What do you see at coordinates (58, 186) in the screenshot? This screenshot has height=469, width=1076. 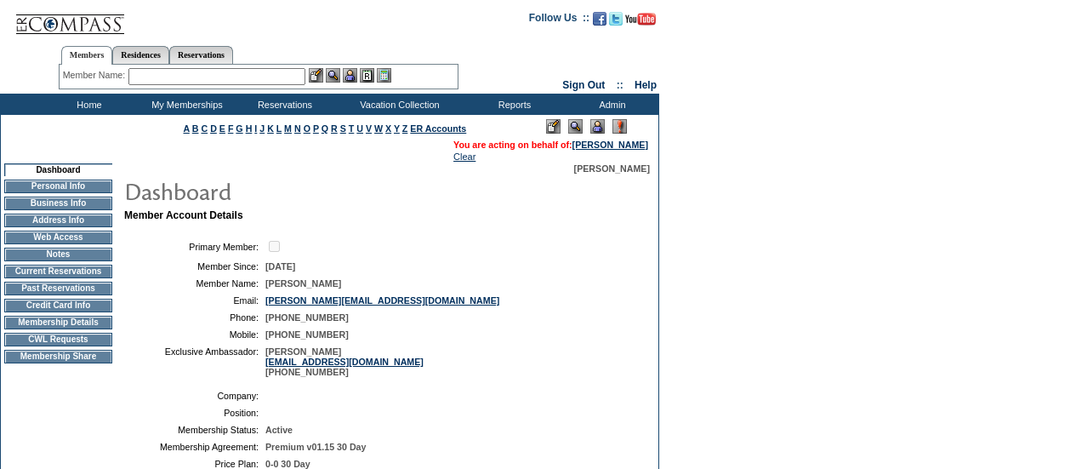 I see `td: Personal Info` at bounding box center [58, 186].